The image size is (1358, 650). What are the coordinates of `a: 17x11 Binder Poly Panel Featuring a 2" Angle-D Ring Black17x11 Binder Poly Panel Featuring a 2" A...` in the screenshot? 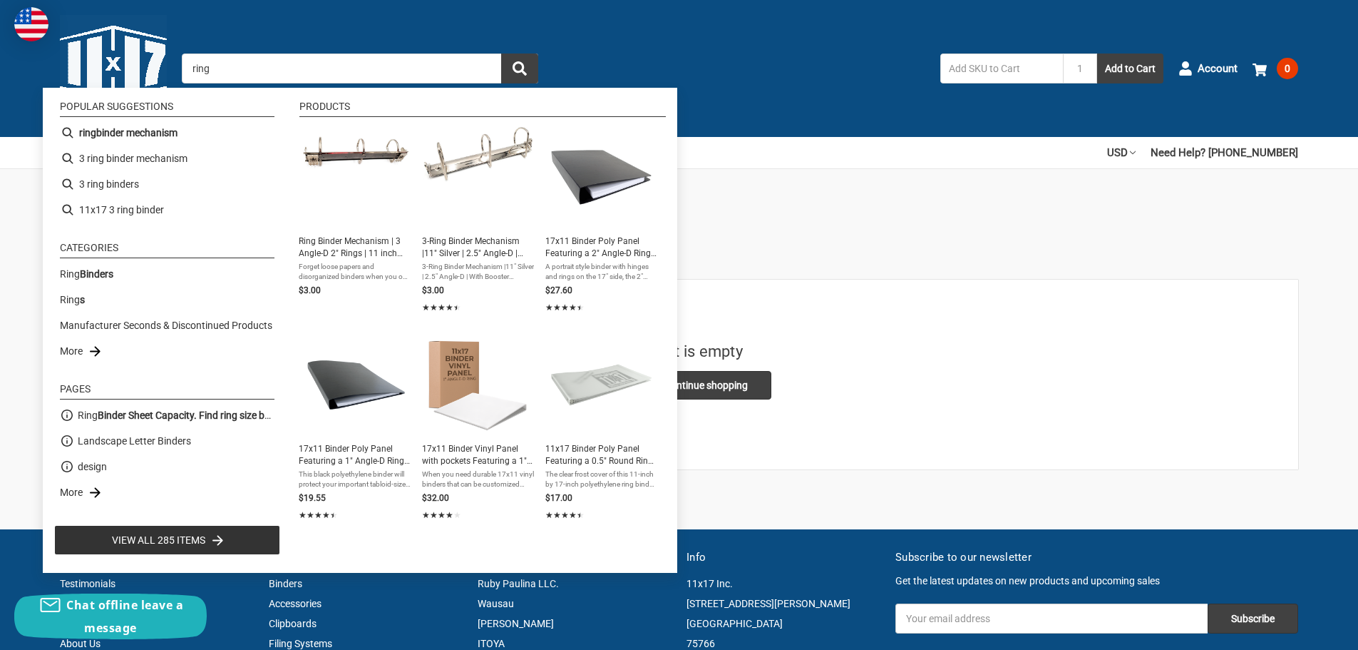 It's located at (601, 220).